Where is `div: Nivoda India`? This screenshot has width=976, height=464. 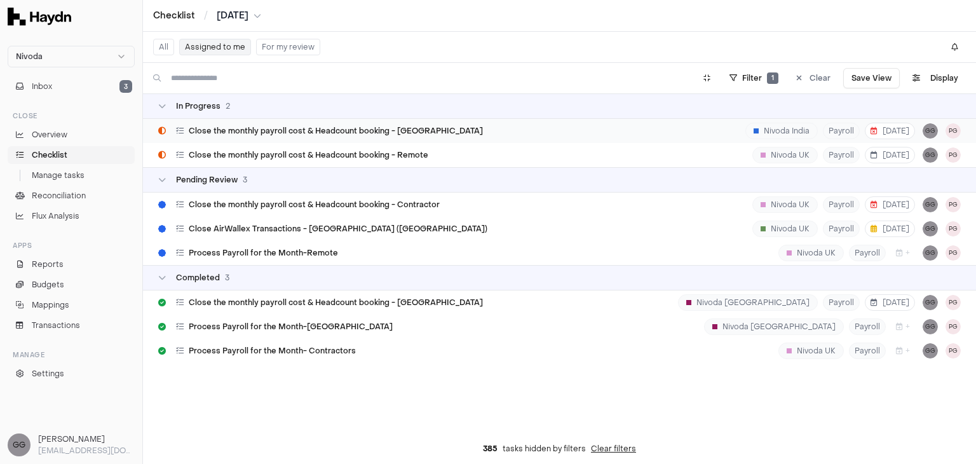
div: Nivoda India is located at coordinates (782, 131).